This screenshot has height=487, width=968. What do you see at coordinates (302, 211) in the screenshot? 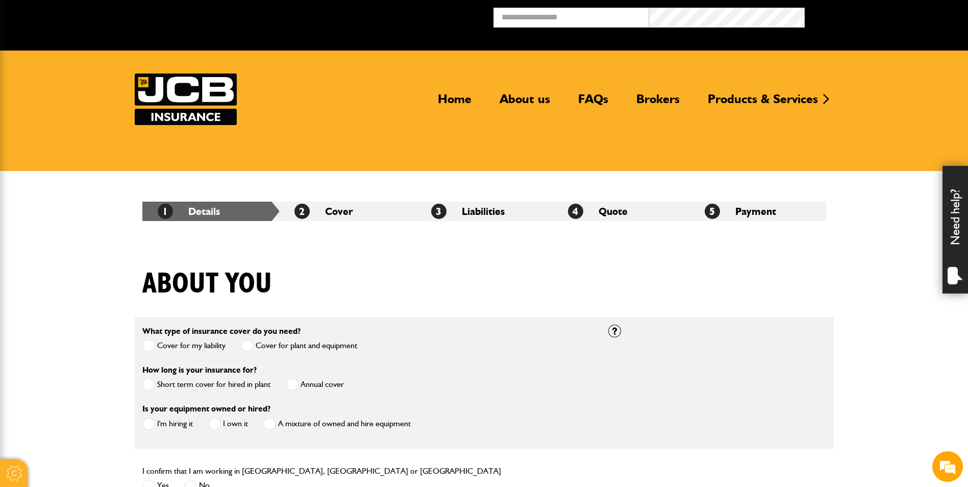
I see `span: 2` at bounding box center [302, 211].